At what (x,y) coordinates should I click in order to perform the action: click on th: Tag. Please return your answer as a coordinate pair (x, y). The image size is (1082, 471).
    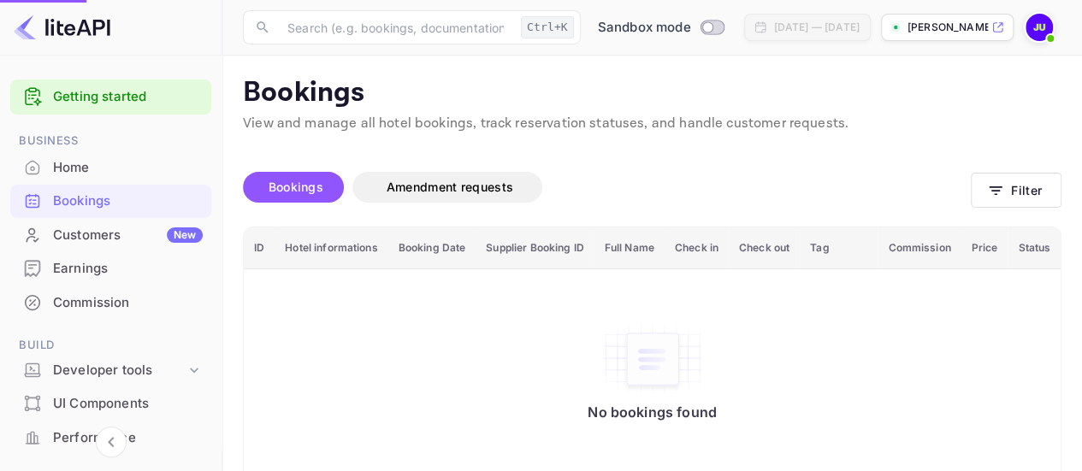
    Looking at the image, I should click on (839, 248).